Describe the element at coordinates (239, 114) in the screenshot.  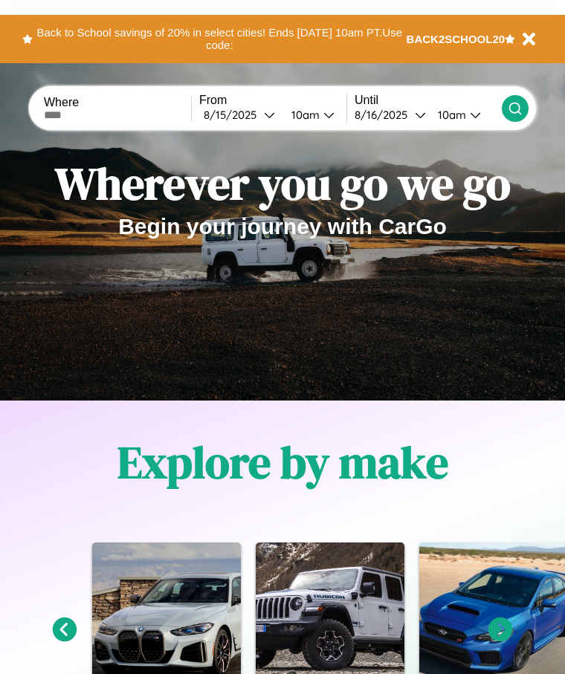
I see `button: 8/15/2025` at that location.